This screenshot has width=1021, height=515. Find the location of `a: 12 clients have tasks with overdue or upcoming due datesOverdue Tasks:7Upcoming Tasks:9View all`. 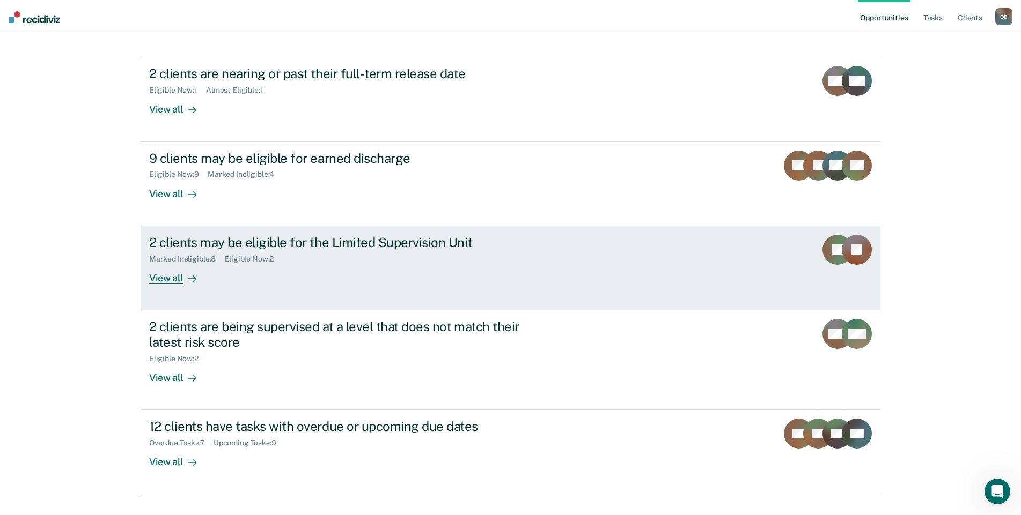

a: 12 clients have tasks with overdue or upcoming due datesOverdue Tasks:7Upcoming Tasks:9View all is located at coordinates (510, 452).